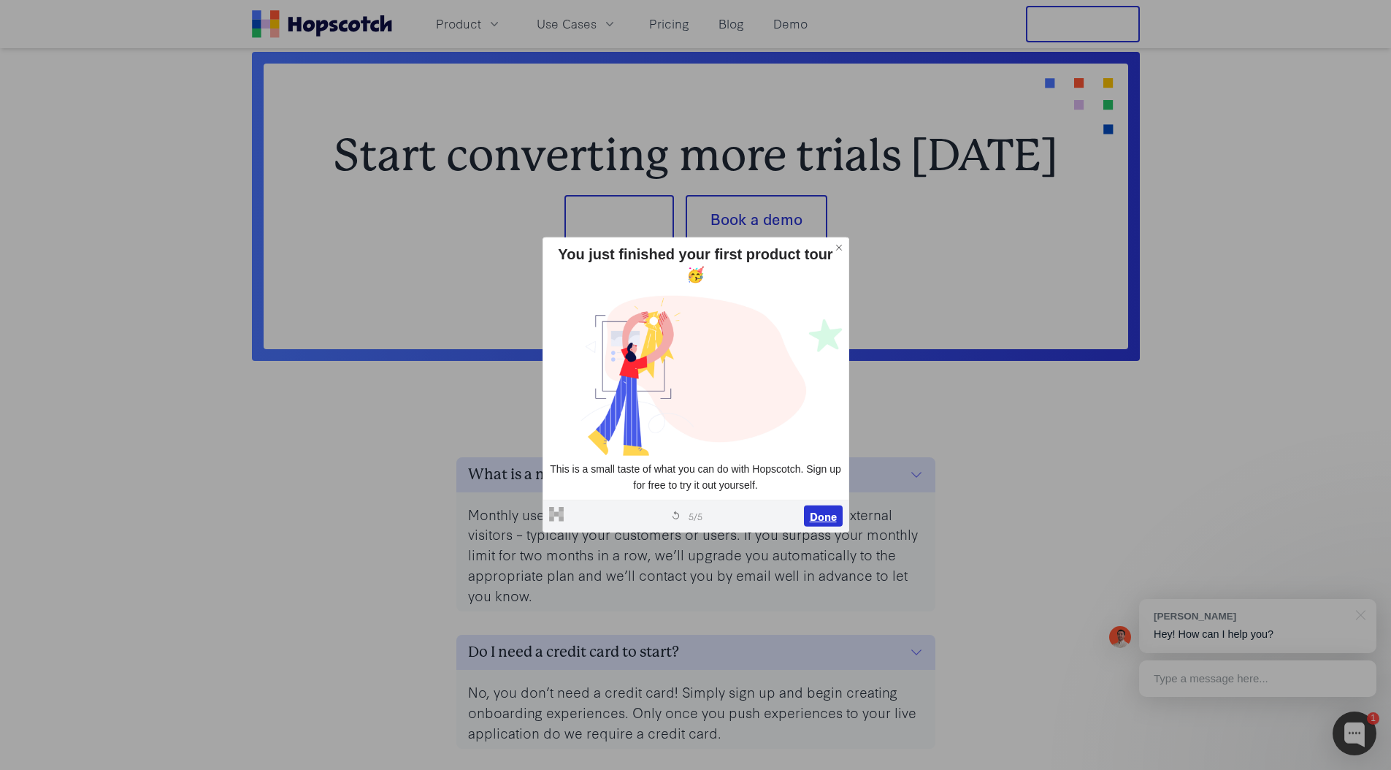 This screenshot has width=1391, height=770. Describe the element at coordinates (790, 23) in the screenshot. I see `a: Demo` at that location.